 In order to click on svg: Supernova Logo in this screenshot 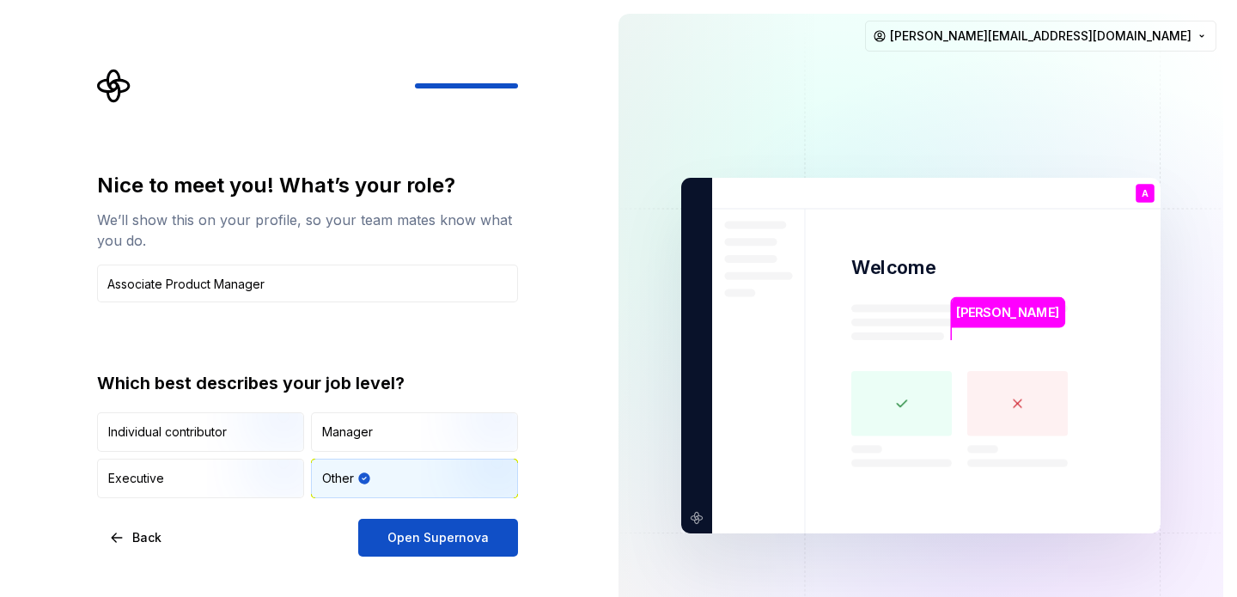, I will do `click(114, 86)`.